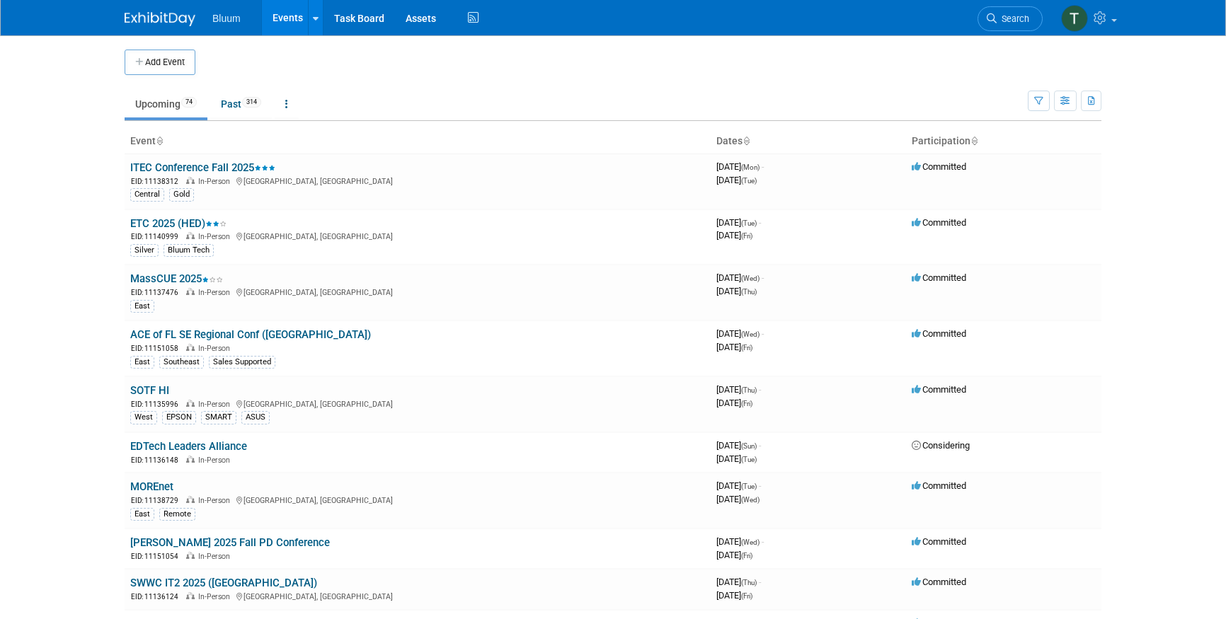  Describe the element at coordinates (202, 168) in the screenshot. I see `a: ITEC Conference Fall 2025` at that location.